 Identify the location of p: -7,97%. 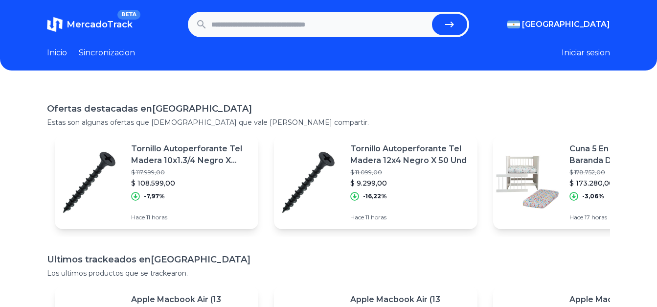
(154, 196).